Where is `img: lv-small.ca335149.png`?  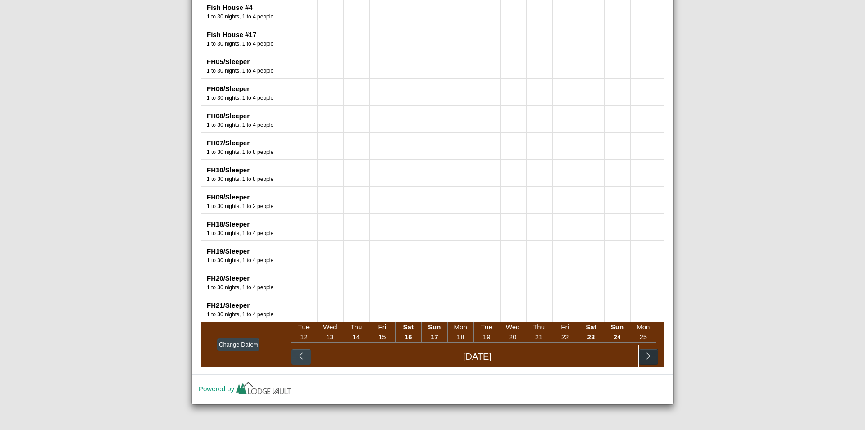
img: lv-small.ca335149.png is located at coordinates (264, 389).